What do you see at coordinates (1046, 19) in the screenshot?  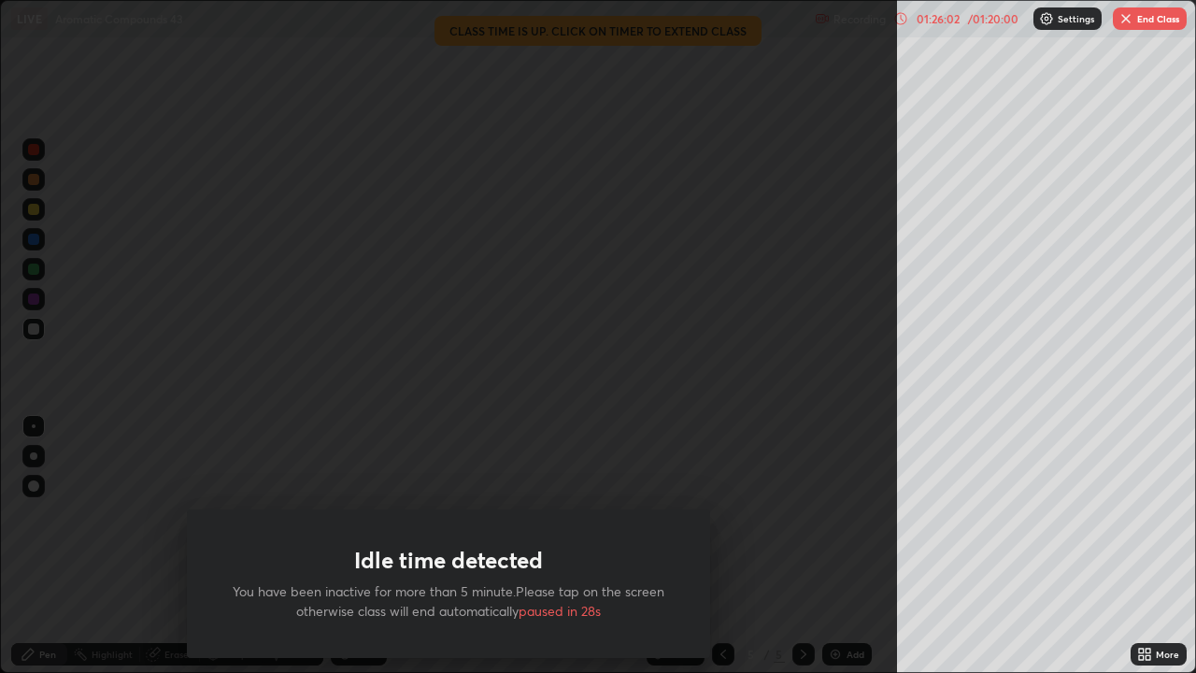 I see `img: class-settings-icons` at bounding box center [1046, 19].